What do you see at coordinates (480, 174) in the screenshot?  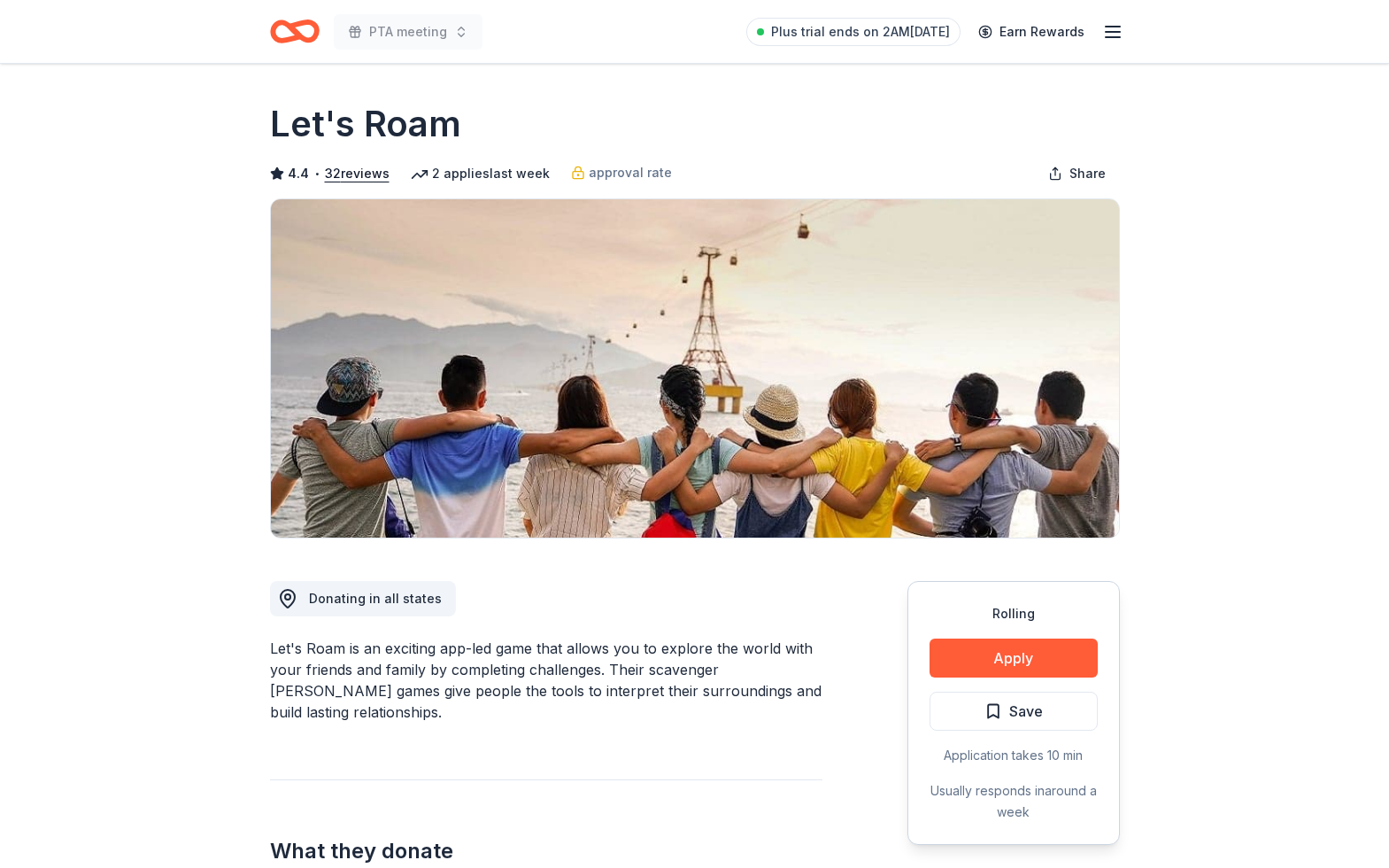 I see `div: 2 applies last week` at bounding box center [480, 174].